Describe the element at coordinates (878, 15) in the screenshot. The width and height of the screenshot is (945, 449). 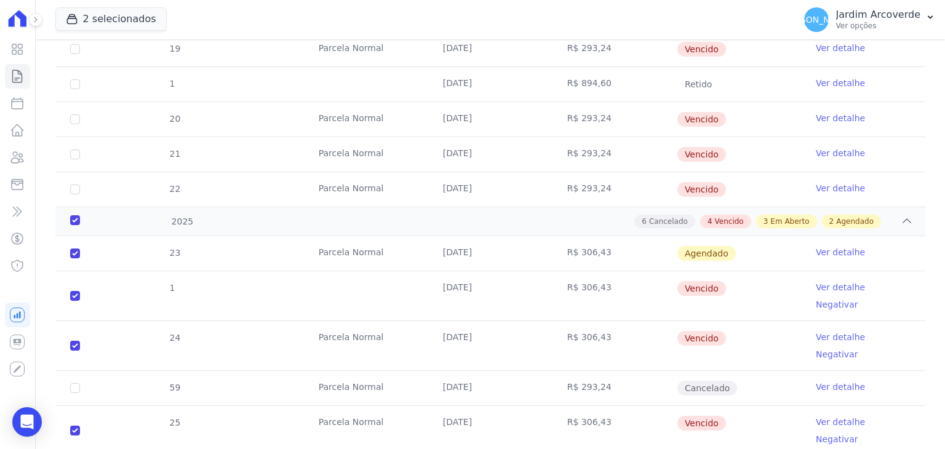
I see `p: Jardim Arcoverde` at that location.